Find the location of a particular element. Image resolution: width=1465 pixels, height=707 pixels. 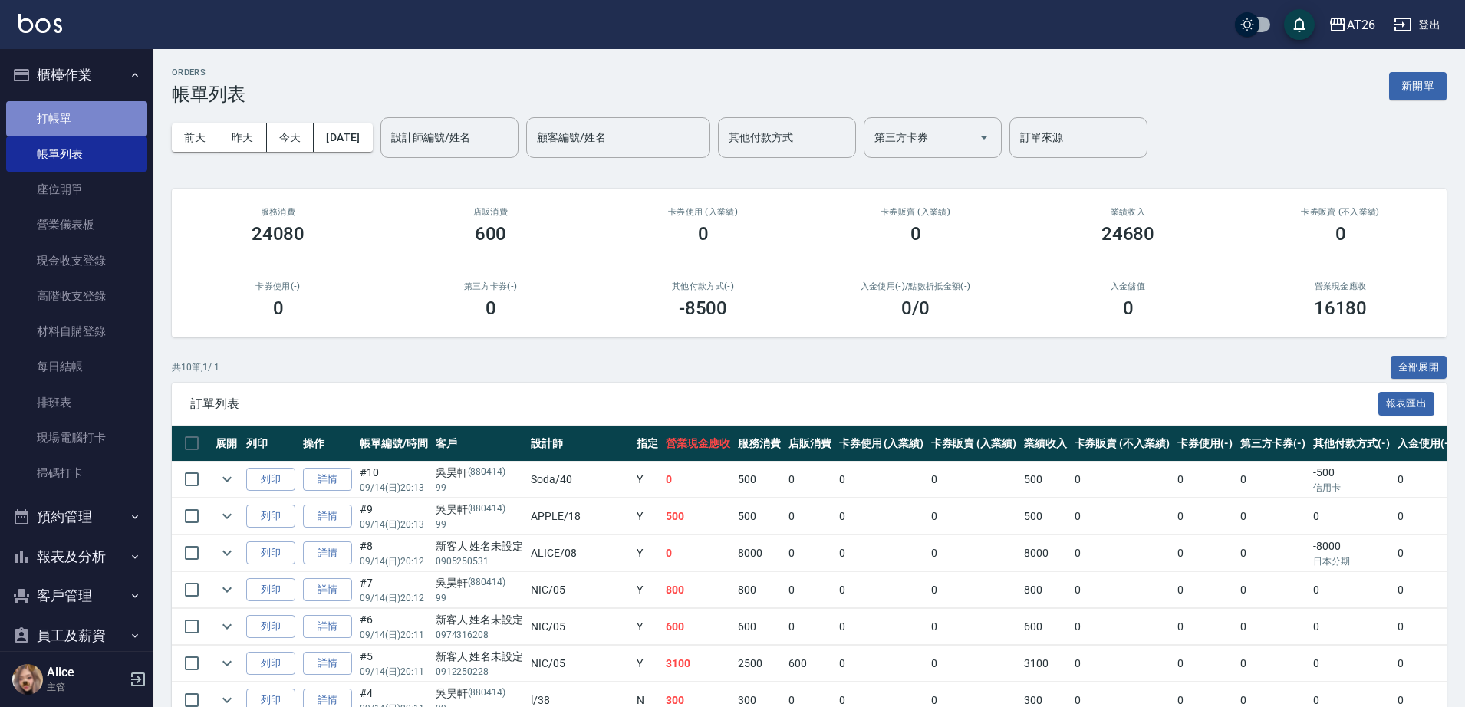

button: 登出 is located at coordinates (1417, 25).